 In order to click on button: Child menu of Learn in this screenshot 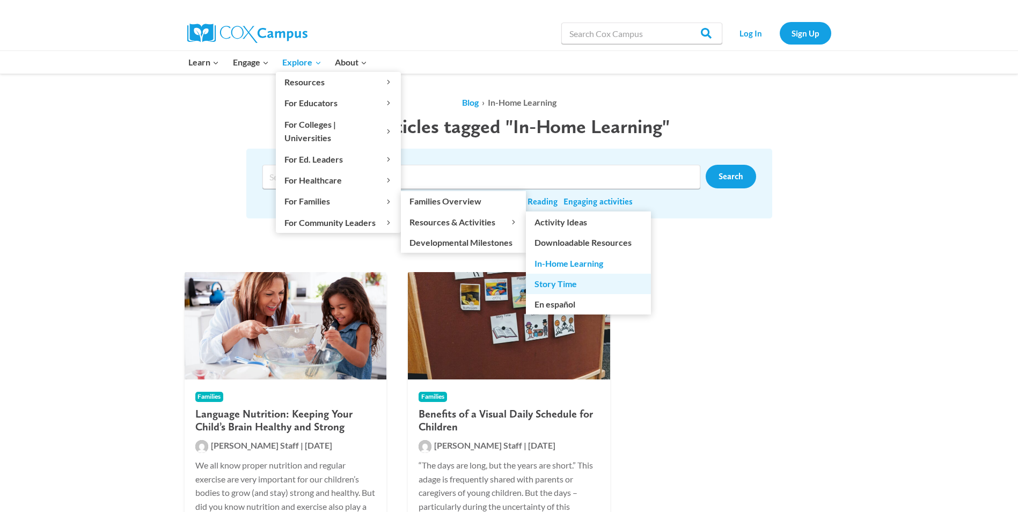, I will do `click(204, 62)`.